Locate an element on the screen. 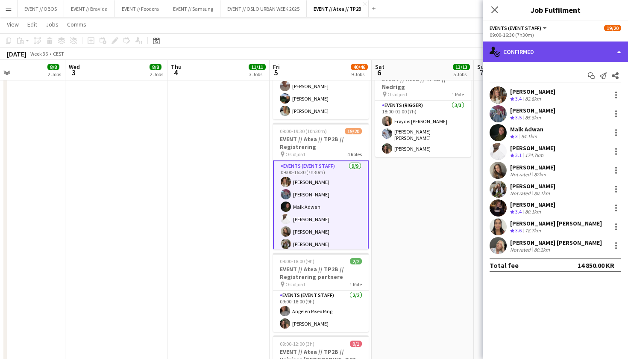 The height and width of the screenshot is (359, 628). div: 09:00-18:00 (9h)2/2EVENT // Atea // TP2B // Registrering partnere Oslofjord1 RoleEvents (Event St... is located at coordinates (321, 292).